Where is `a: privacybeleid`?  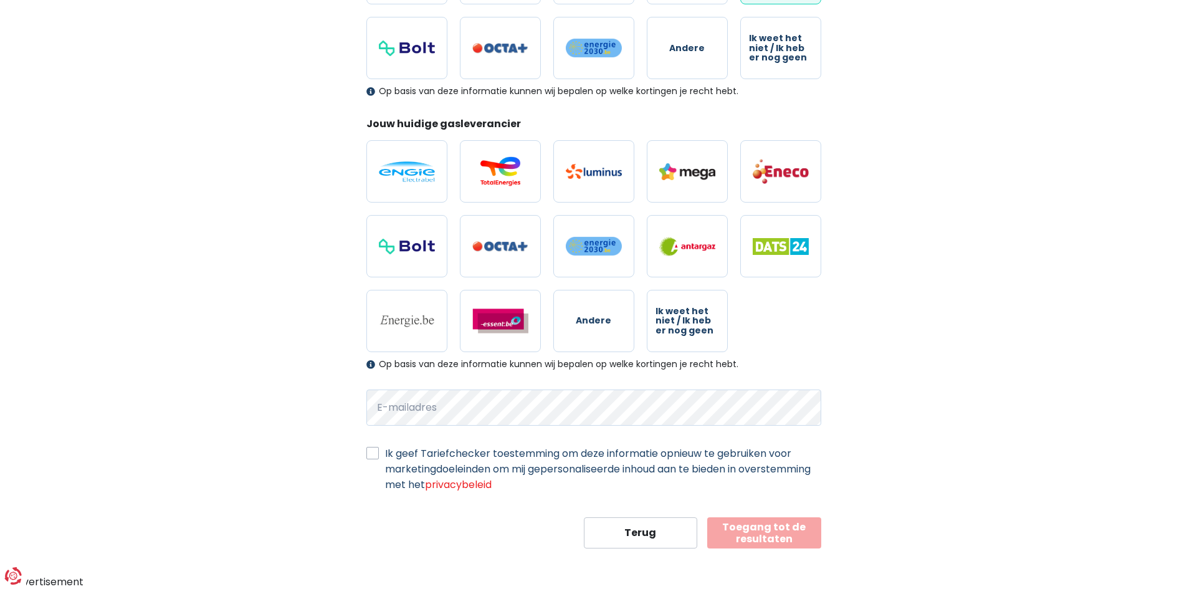 a: privacybeleid is located at coordinates (458, 484).